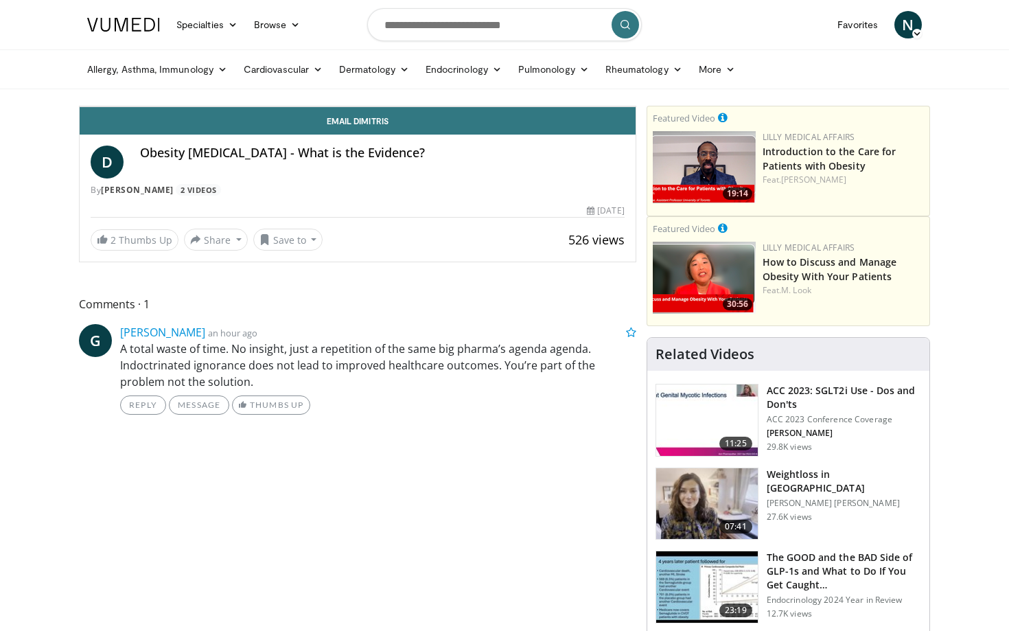 This screenshot has height=631, width=1009. Describe the element at coordinates (908, 25) in the screenshot. I see `a: N` at that location.